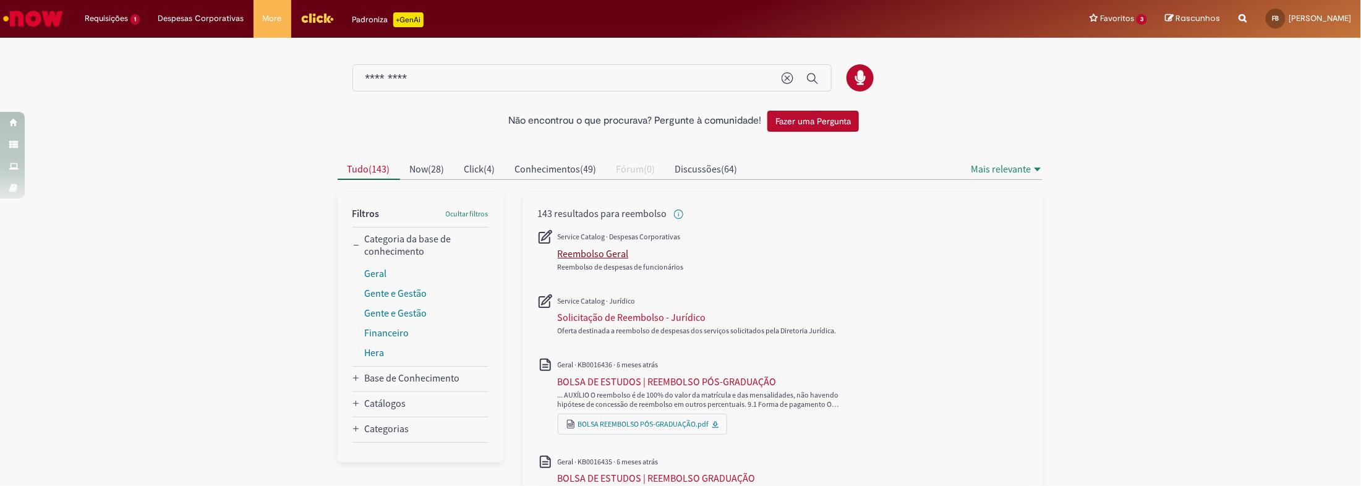  What do you see at coordinates (317, 18) in the screenshot?
I see `img: click_logo_yellow_360x200.png` at bounding box center [317, 18].